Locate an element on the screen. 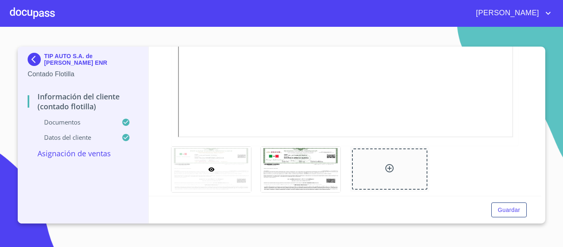 Image resolution: width=563 pixels, height=247 pixels. p: Asignación de Ventas is located at coordinates (83, 153).